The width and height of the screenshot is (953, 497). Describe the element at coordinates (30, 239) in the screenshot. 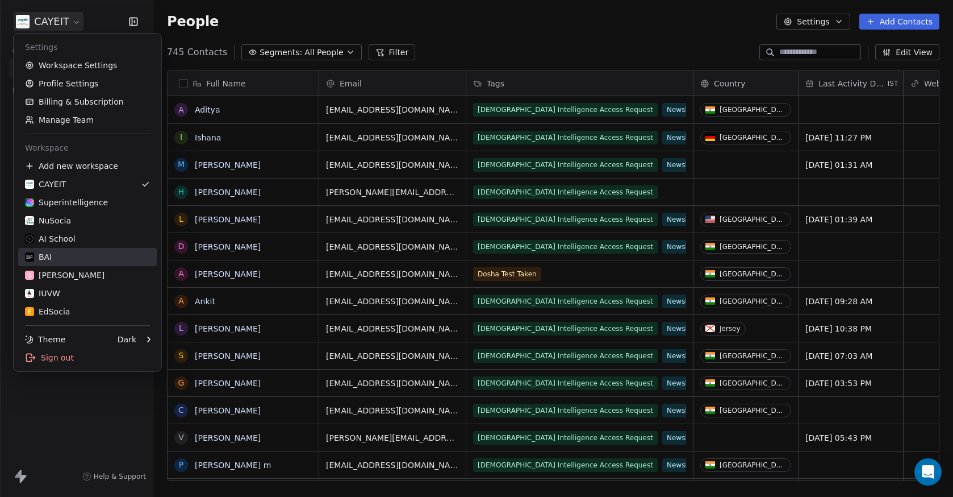

I see `img: 3.png` at that location.